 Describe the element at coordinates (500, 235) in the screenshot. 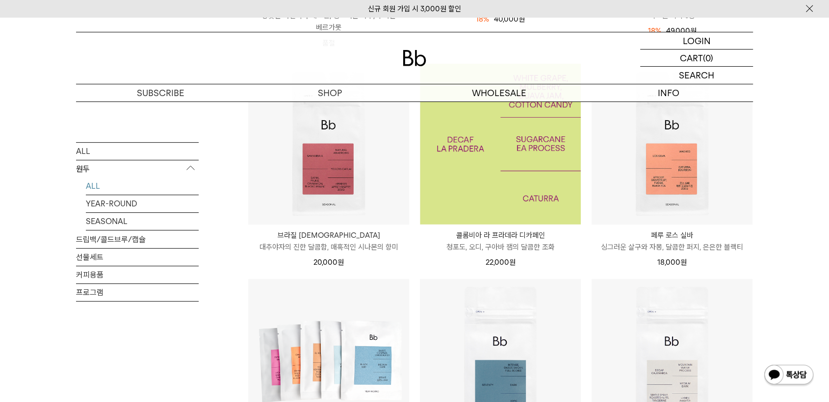

I see `p: 콜롬비아 라 프라데라 디카페인` at that location.